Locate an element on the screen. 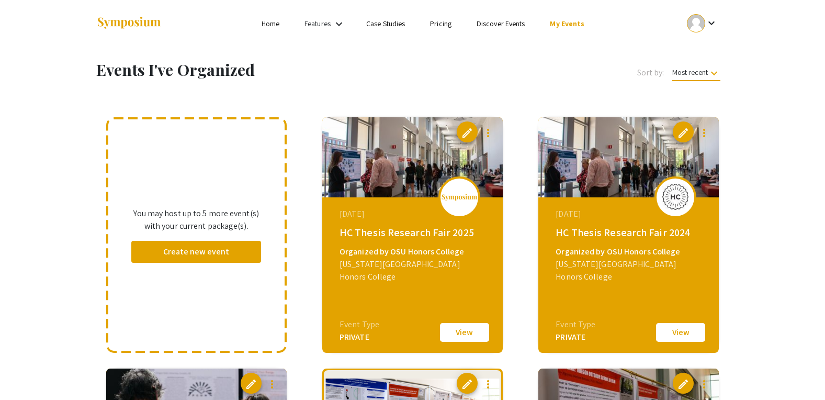 The height and width of the screenshot is (400, 825). button: Expand account dropdown is located at coordinates (702, 23).